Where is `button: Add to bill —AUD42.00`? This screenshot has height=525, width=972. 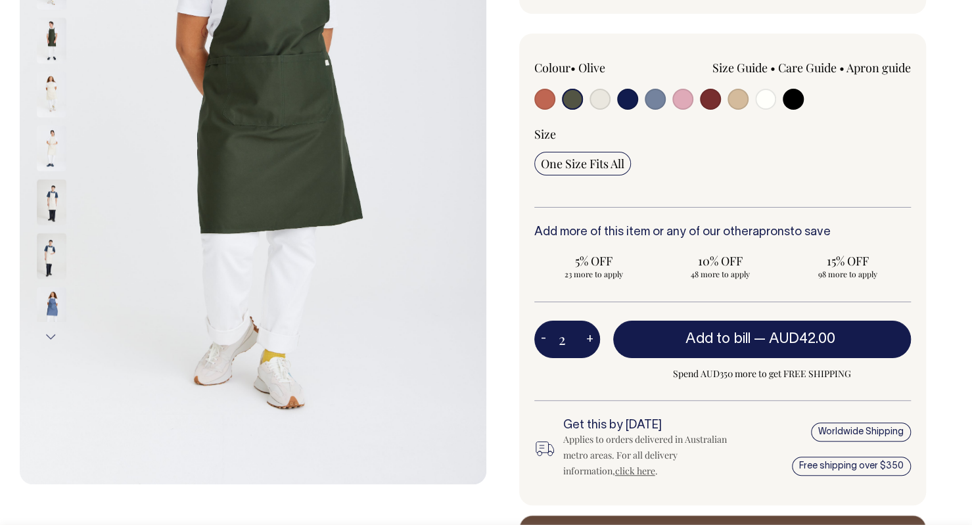
button: Add to bill —AUD42.00 is located at coordinates (762, 339).